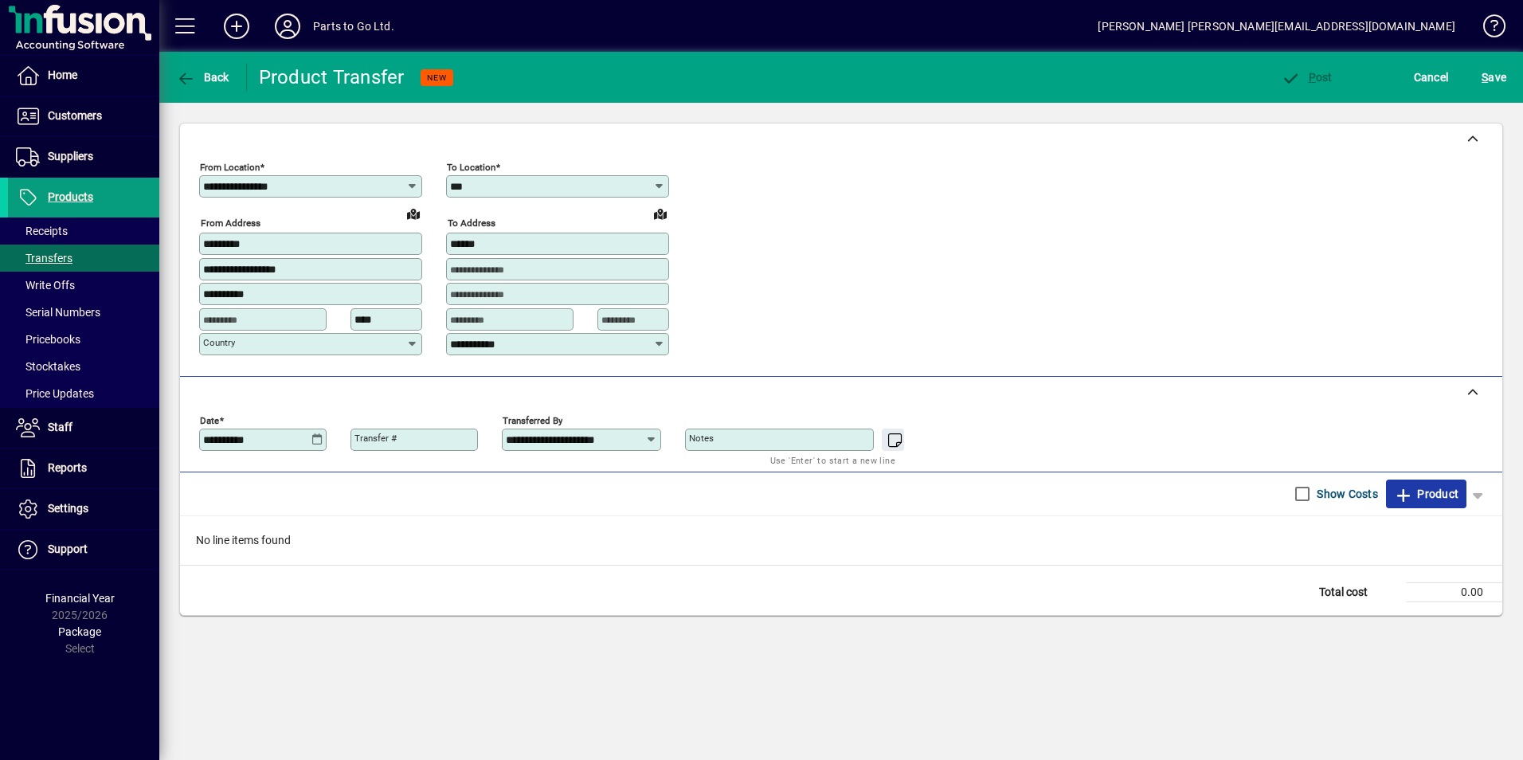 The width and height of the screenshot is (1523, 760). I want to click on div: No line items found, so click(841, 540).